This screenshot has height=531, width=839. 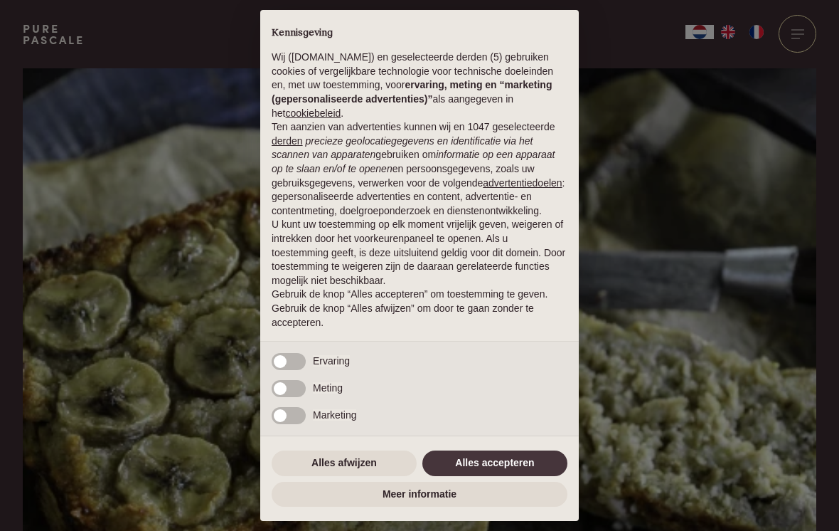 What do you see at coordinates (522, 184) in the screenshot?
I see `button: advertentiedoelen` at bounding box center [522, 184].